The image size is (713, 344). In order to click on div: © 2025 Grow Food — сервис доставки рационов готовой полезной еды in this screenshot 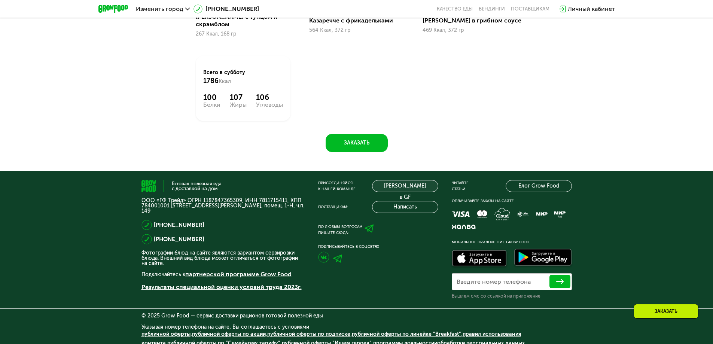, I will do `click(357, 316)`.